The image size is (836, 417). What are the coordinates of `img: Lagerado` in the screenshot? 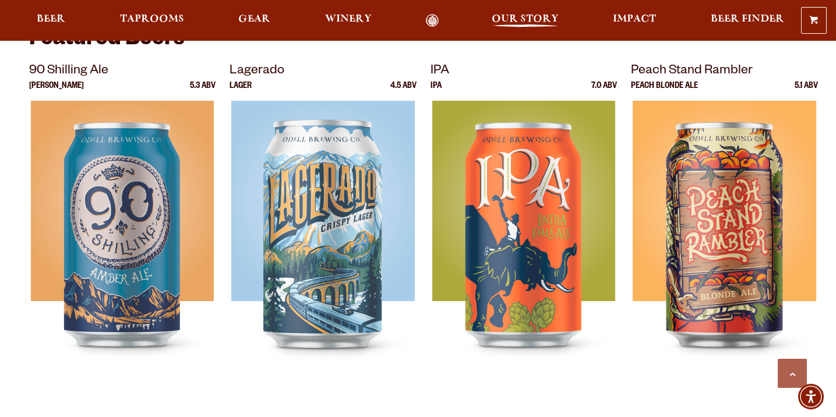 It's located at (323, 246).